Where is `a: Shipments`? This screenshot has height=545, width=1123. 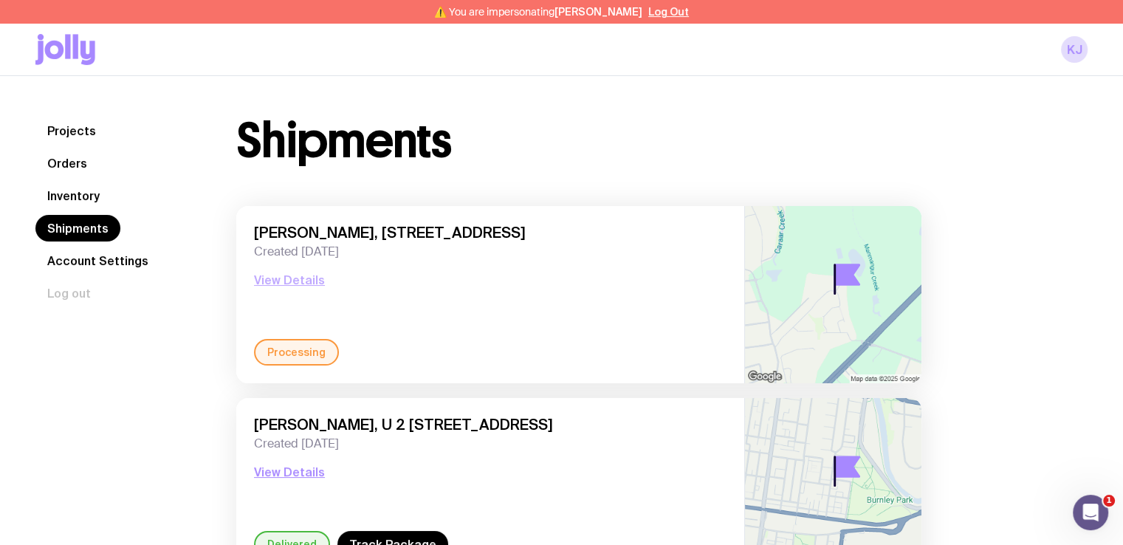
a: Shipments is located at coordinates (78, 228).